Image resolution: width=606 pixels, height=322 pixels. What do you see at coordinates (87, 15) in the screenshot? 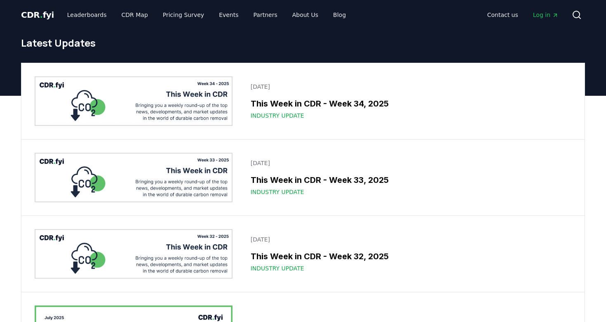
I see `a: Leaderboards` at bounding box center [87, 15].